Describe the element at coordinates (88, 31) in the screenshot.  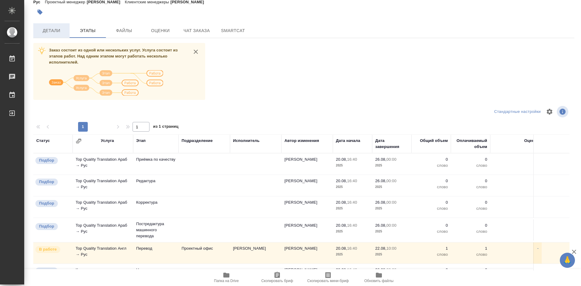
I see `span: Этапы` at that location.